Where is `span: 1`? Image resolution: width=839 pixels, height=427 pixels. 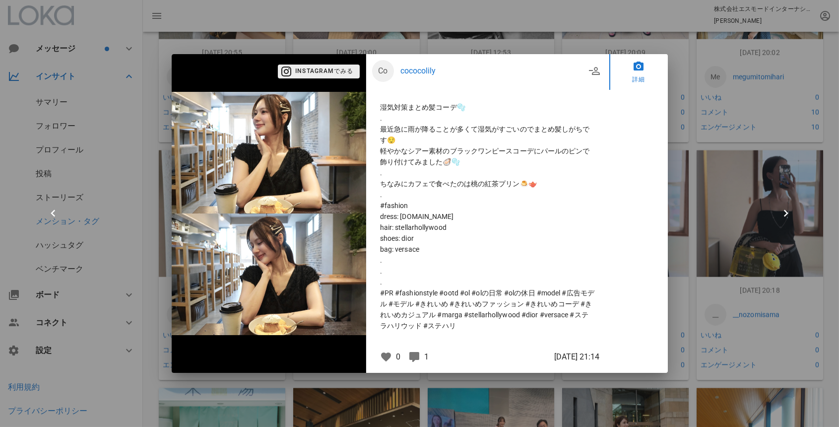
span: 1 is located at coordinates (426, 356).